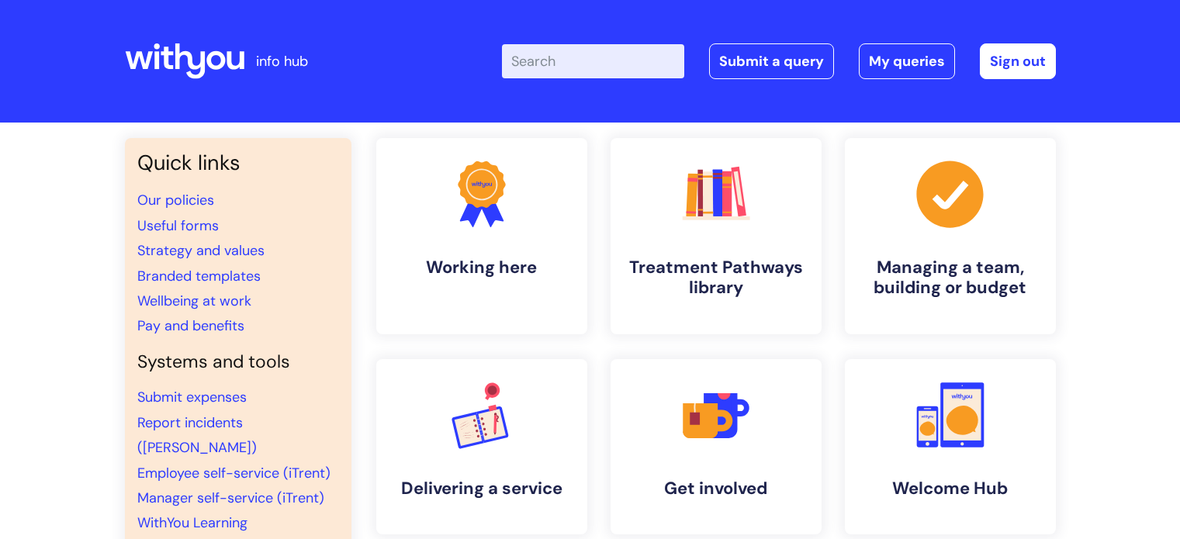  Describe the element at coordinates (593, 61) in the screenshot. I see `input: Search` at that location.